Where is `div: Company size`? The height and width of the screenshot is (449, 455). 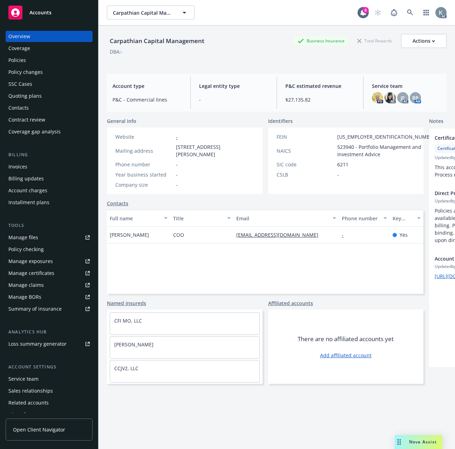 div: Company size is located at coordinates (144, 185).